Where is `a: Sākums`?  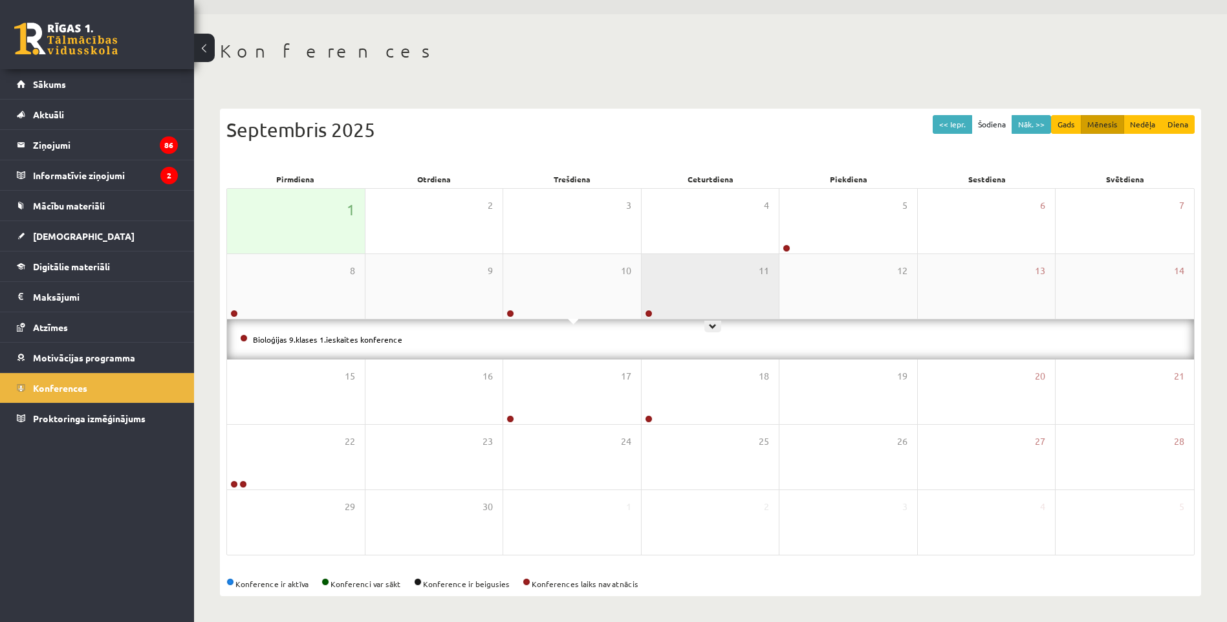
a: Sākums is located at coordinates (97, 84).